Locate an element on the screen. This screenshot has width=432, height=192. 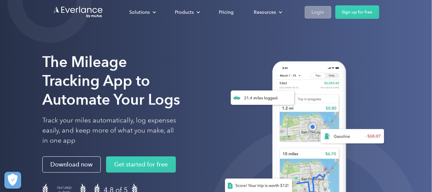
a: Login is located at coordinates (318, 12).